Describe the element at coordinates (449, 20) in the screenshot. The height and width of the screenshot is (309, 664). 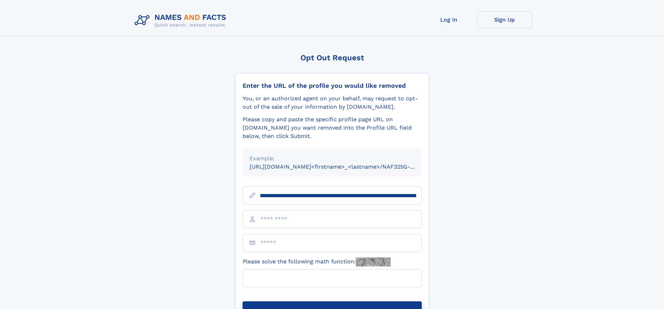
I see `a: Log In` at that location.